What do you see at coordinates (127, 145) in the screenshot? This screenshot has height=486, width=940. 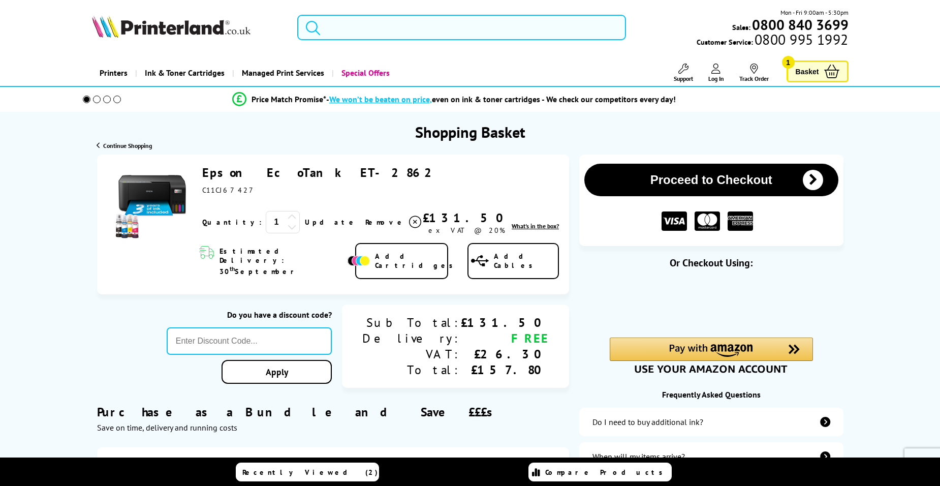 I see `span: Continue Shopping` at bounding box center [127, 145].